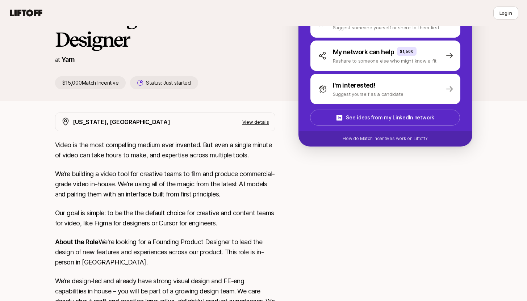 The width and height of the screenshot is (527, 301). Describe the element at coordinates (390, 118) in the screenshot. I see `p: See ideas from my LinkedIn network` at that location.